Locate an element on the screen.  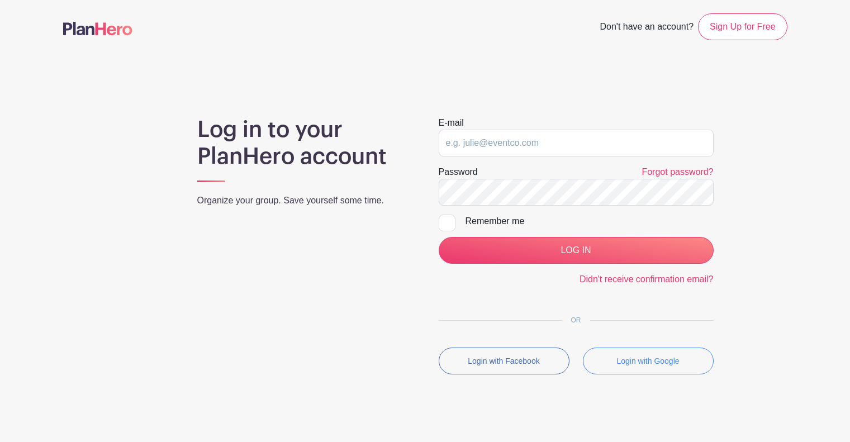
a: Forgot password? is located at coordinates (677, 172).